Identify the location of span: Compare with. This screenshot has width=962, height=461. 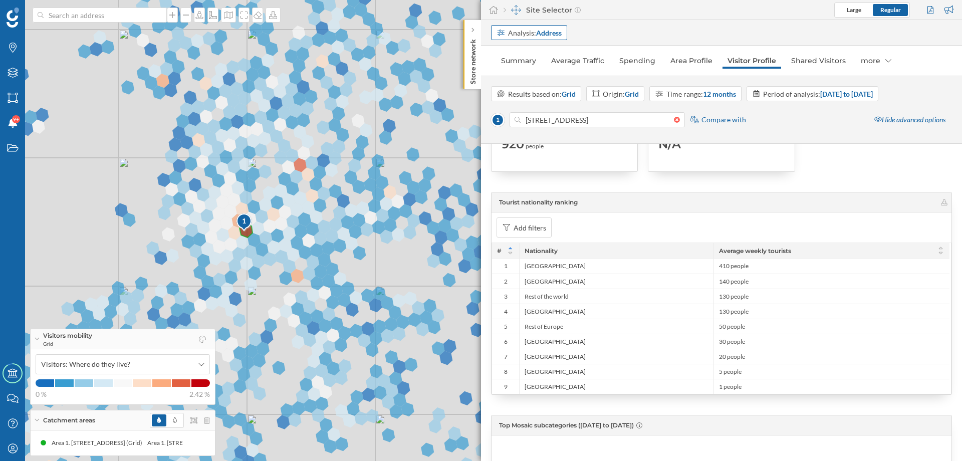
(724, 120).